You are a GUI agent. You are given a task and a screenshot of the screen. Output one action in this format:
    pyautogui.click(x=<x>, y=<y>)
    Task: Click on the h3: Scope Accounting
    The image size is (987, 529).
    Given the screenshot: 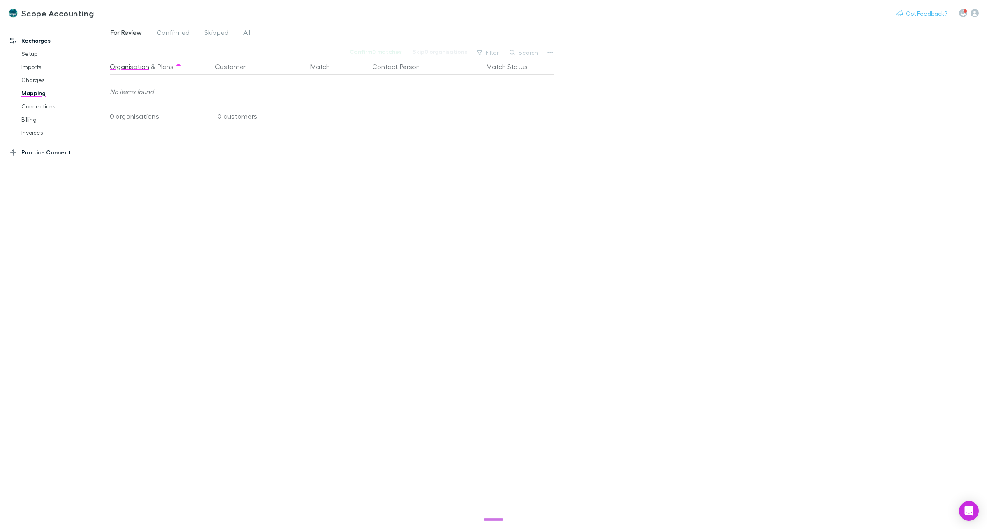 What is the action you would take?
    pyautogui.click(x=58, y=13)
    